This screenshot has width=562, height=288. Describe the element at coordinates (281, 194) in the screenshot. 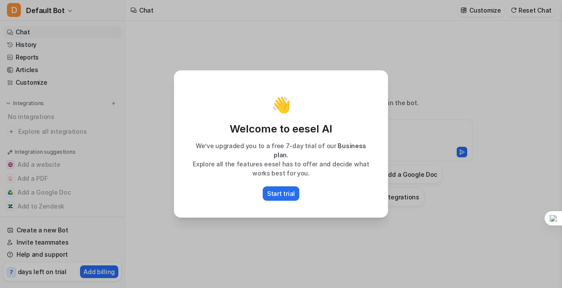

I see `button: Start trial` at that location.